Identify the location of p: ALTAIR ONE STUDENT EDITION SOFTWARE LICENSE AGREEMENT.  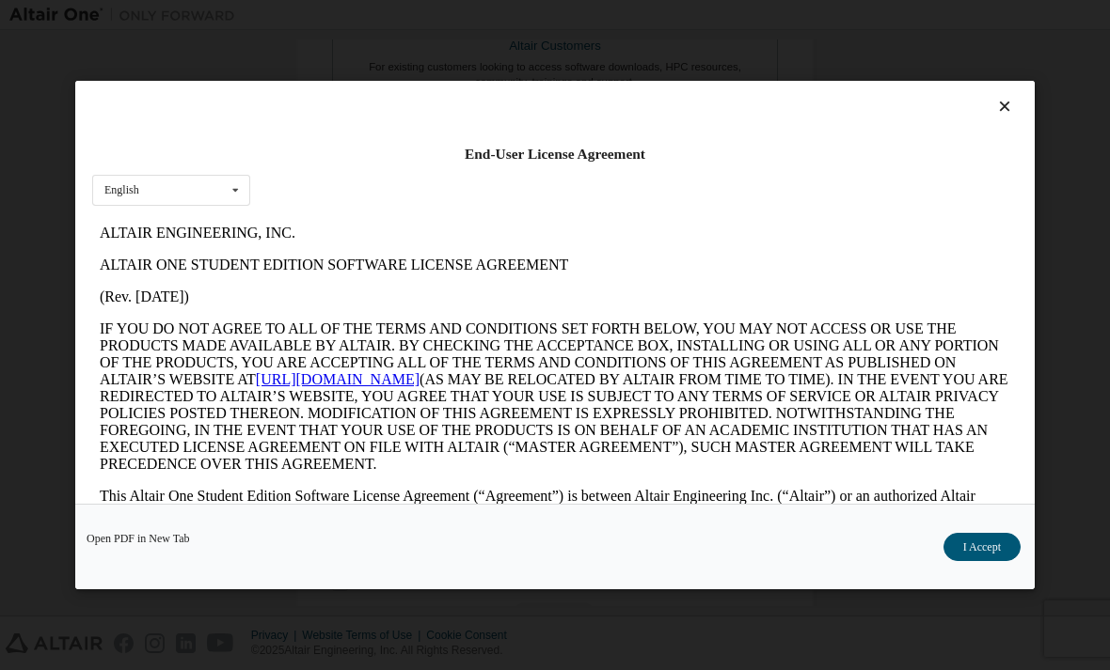
(463, 48).